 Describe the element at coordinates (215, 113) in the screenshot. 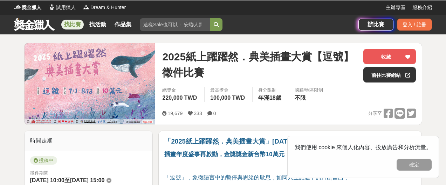

I see `span: 0` at that location.